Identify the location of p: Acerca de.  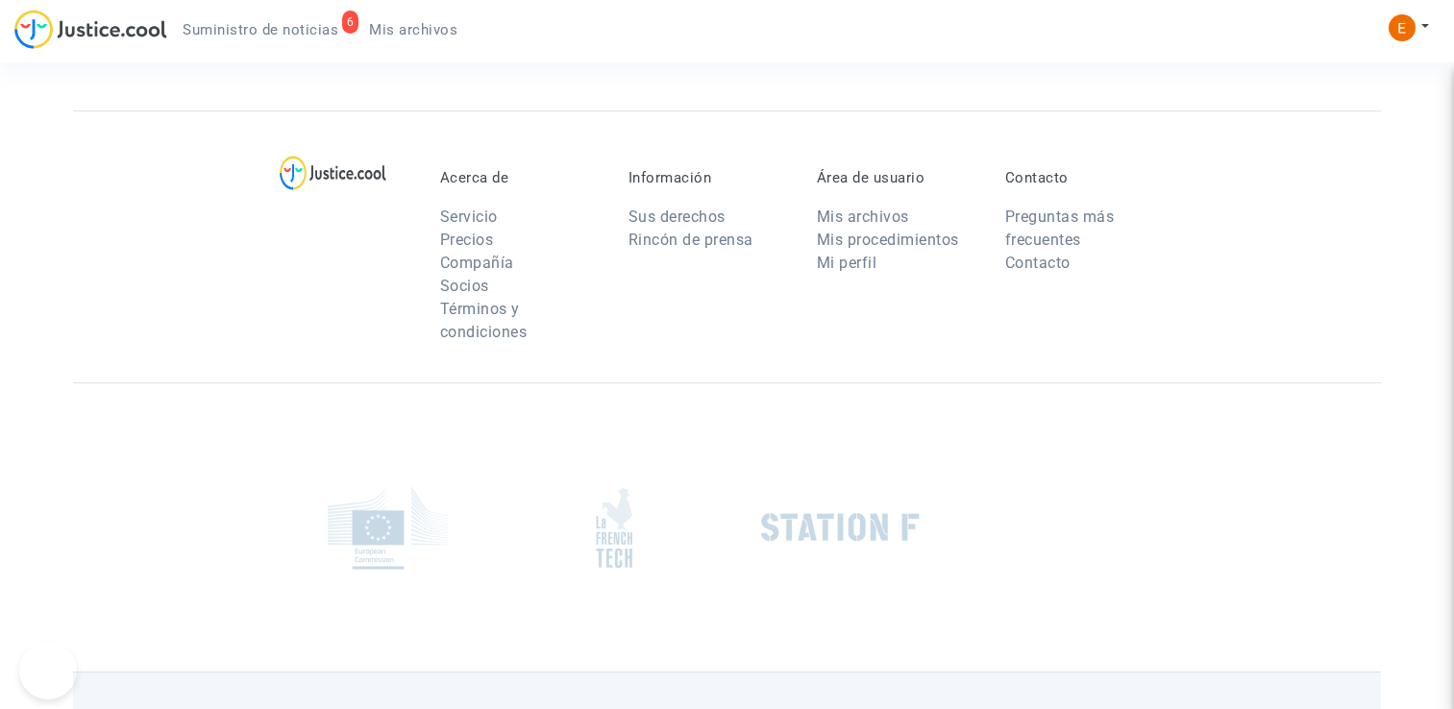
(520, 178).